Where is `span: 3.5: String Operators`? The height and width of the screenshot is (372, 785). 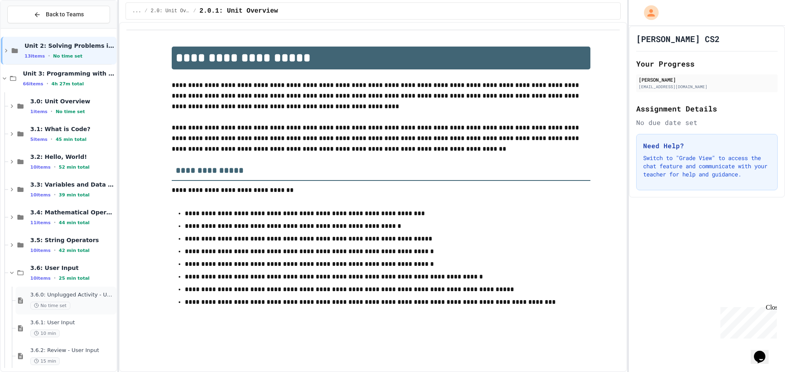 span: 3.5: String Operators is located at coordinates (72, 240).